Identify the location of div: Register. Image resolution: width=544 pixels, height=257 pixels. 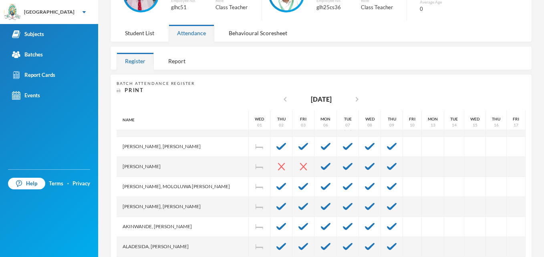
(135, 61).